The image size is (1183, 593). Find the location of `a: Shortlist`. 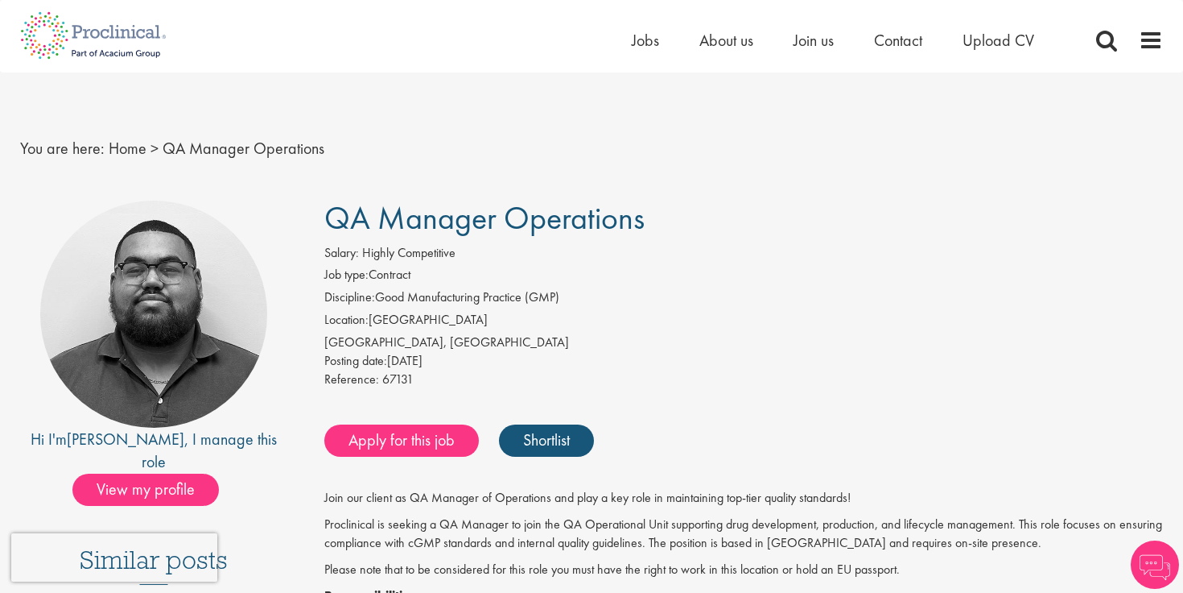

a: Shortlist is located at coordinates (547, 440).